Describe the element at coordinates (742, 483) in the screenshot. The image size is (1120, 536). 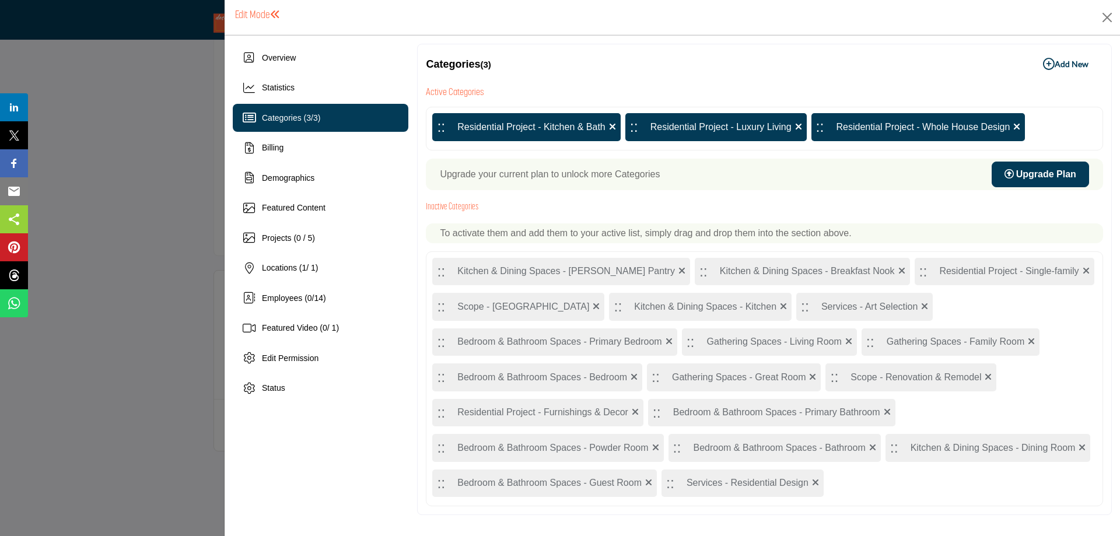
I see `div: Services - Residential Design` at that location.